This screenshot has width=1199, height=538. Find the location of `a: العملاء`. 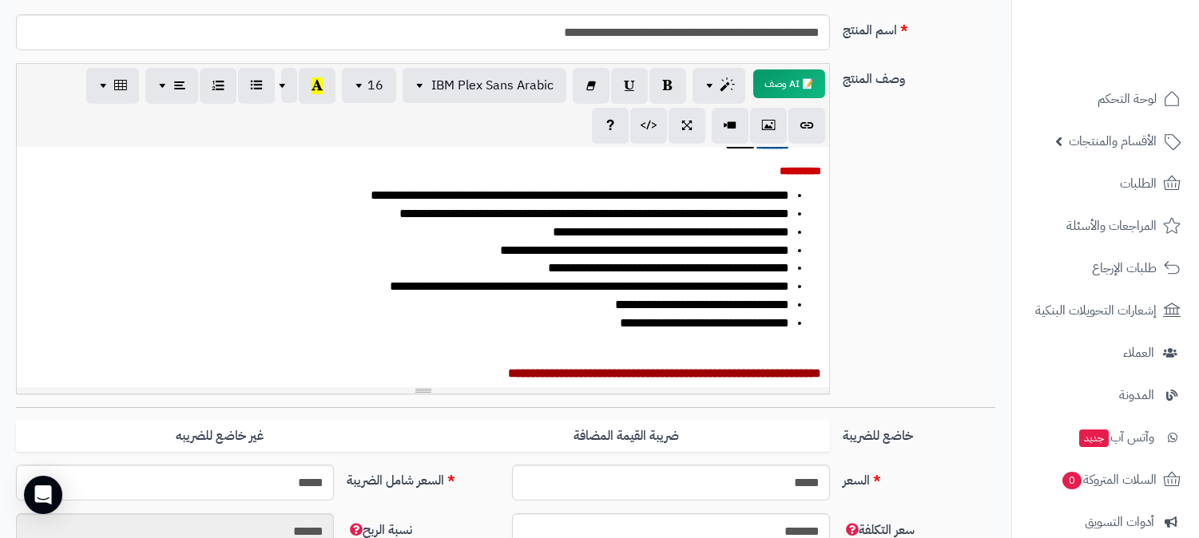

a: العملاء is located at coordinates (1105, 353).